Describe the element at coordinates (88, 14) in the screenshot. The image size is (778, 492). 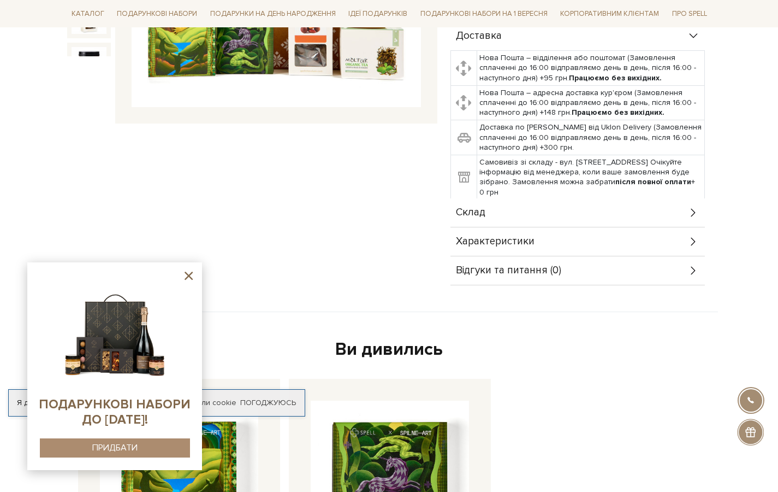
I see `a: Каталог` at that location.